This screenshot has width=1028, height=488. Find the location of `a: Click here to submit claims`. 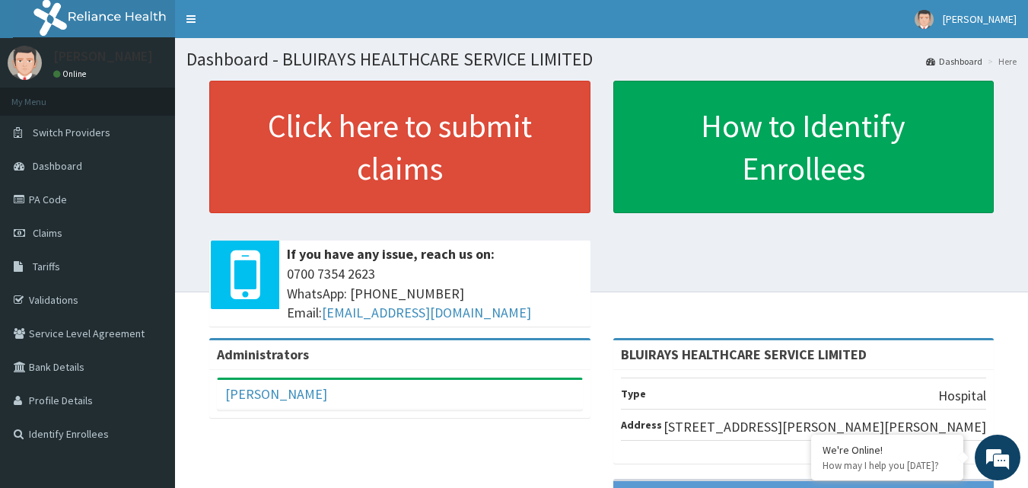

a: Click here to submit claims is located at coordinates (400, 147).